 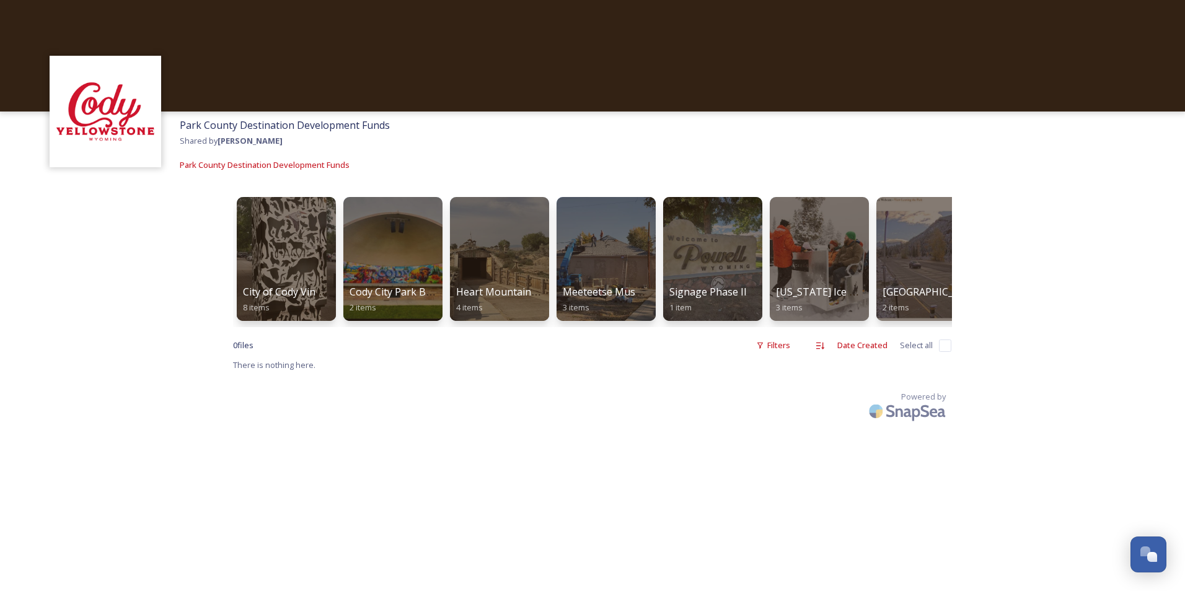 What do you see at coordinates (265, 165) in the screenshot?
I see `a: Park County Destination Development Funds` at bounding box center [265, 165].